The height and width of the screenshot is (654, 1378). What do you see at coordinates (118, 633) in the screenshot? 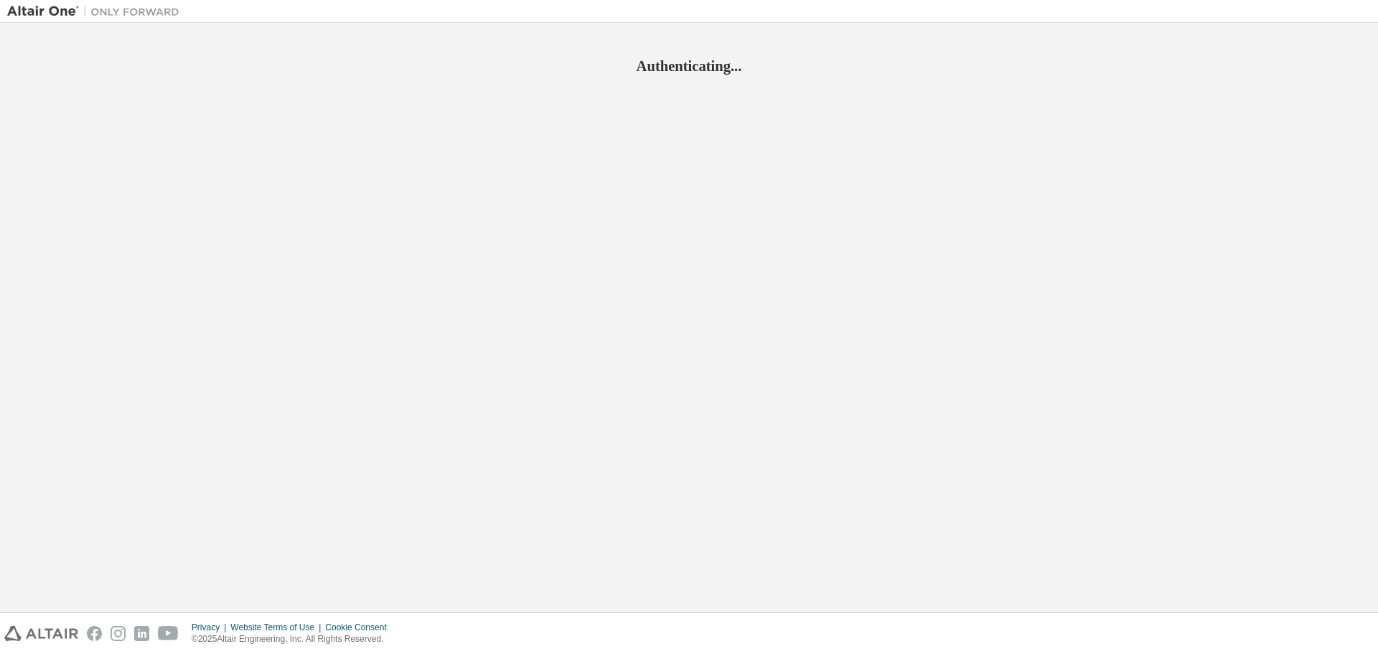
I see `img: instagram.svg` at bounding box center [118, 633].